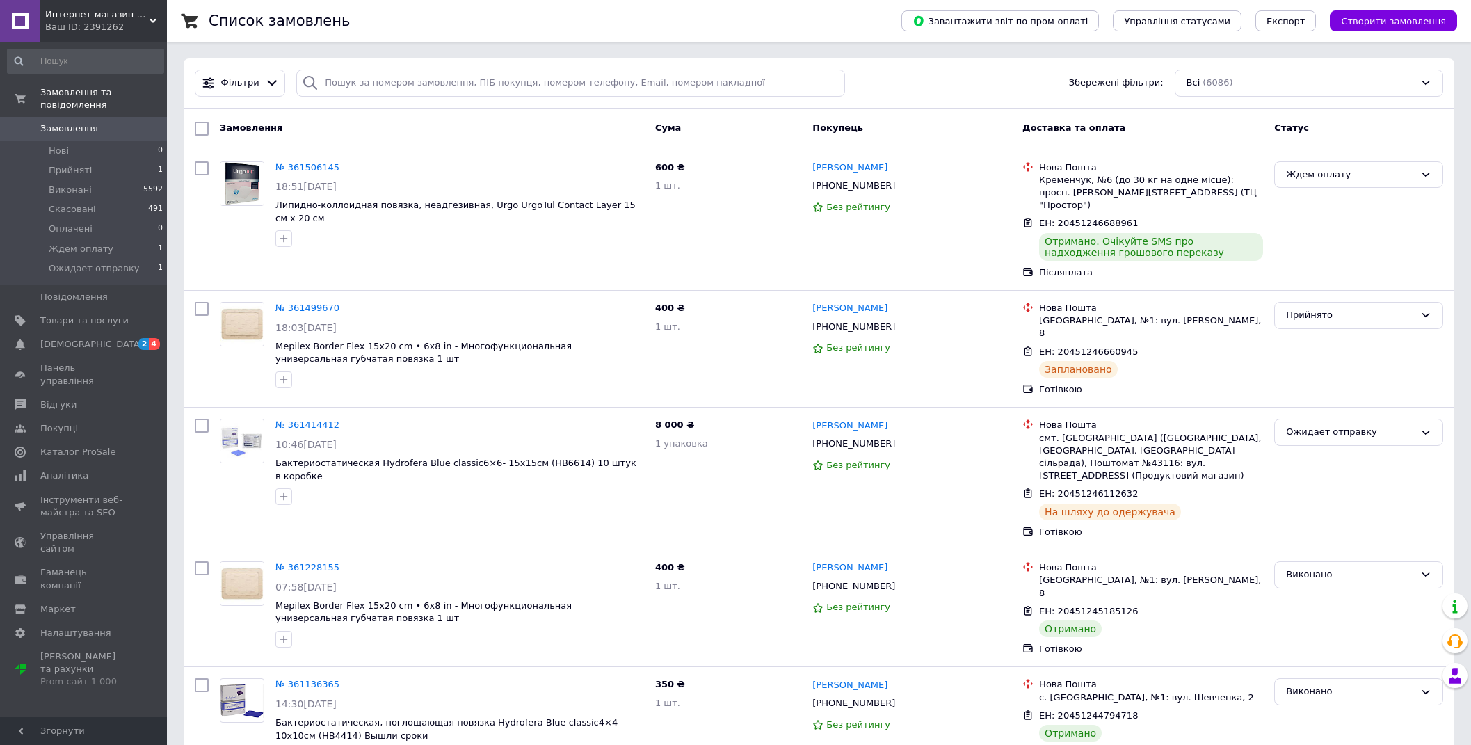 Image resolution: width=1471 pixels, height=745 pixels. What do you see at coordinates (570, 83) in the screenshot?
I see `input: Пошук за номером замовлення, ПІБ покупця, номером телефону, Email, номером накладної` at bounding box center [570, 83].